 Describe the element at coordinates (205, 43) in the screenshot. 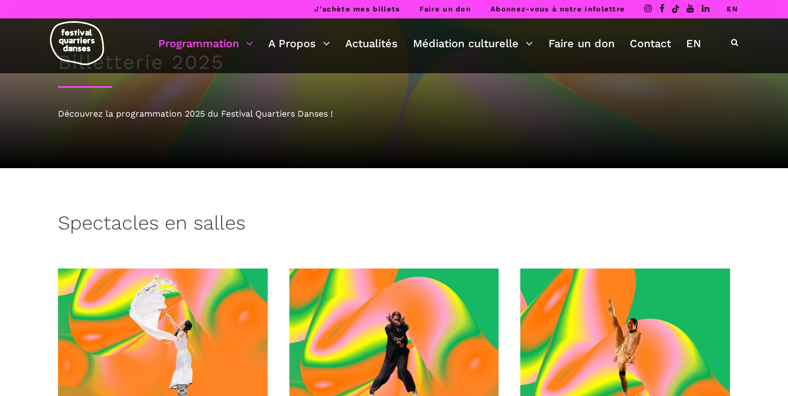

I see `a: Programmation` at that location.